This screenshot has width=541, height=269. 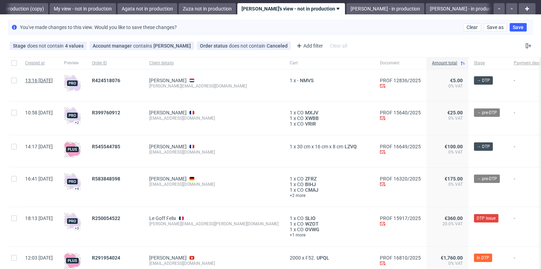 I want to click on a: SLIO, so click(x=310, y=218).